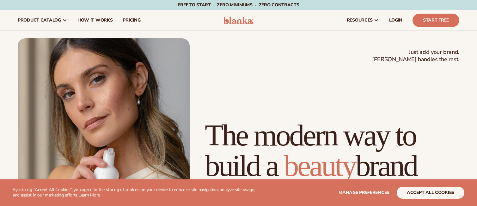 The width and height of the screenshot is (477, 206). Describe the element at coordinates (132, 20) in the screenshot. I see `a: pricing` at that location.